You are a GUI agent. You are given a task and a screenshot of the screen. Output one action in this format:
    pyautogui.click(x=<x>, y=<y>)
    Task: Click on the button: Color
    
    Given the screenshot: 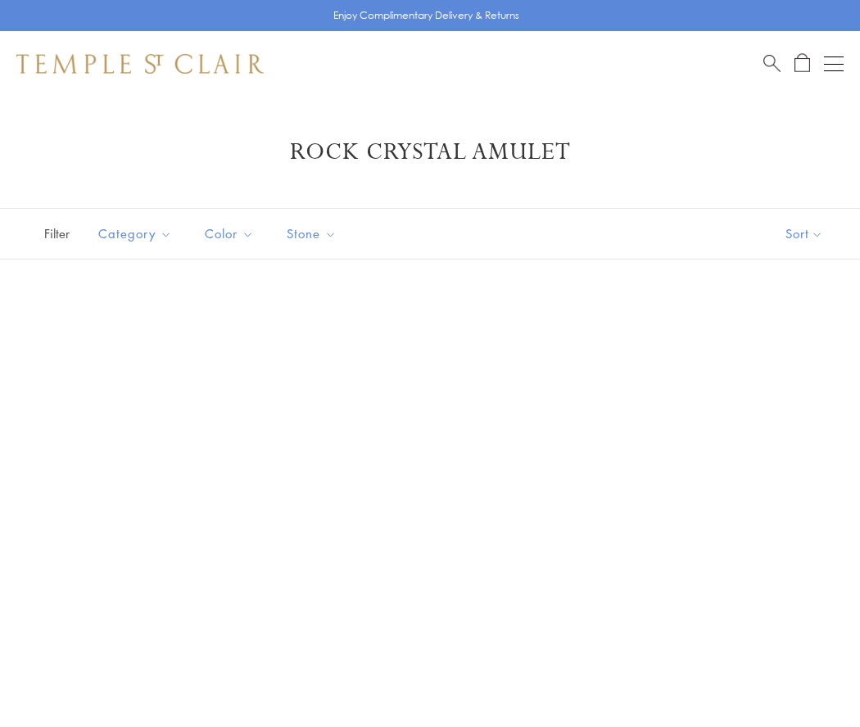 What is the action you would take?
    pyautogui.click(x=229, y=233)
    